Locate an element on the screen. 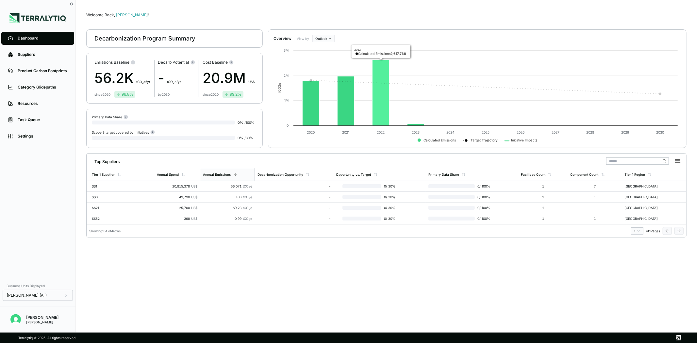  text: 2026 is located at coordinates (521, 132).